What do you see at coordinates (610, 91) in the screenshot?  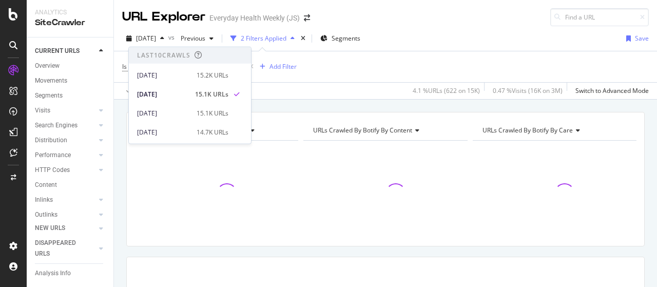 I see `button: Switch to Advanced Mode` at bounding box center [610, 91].